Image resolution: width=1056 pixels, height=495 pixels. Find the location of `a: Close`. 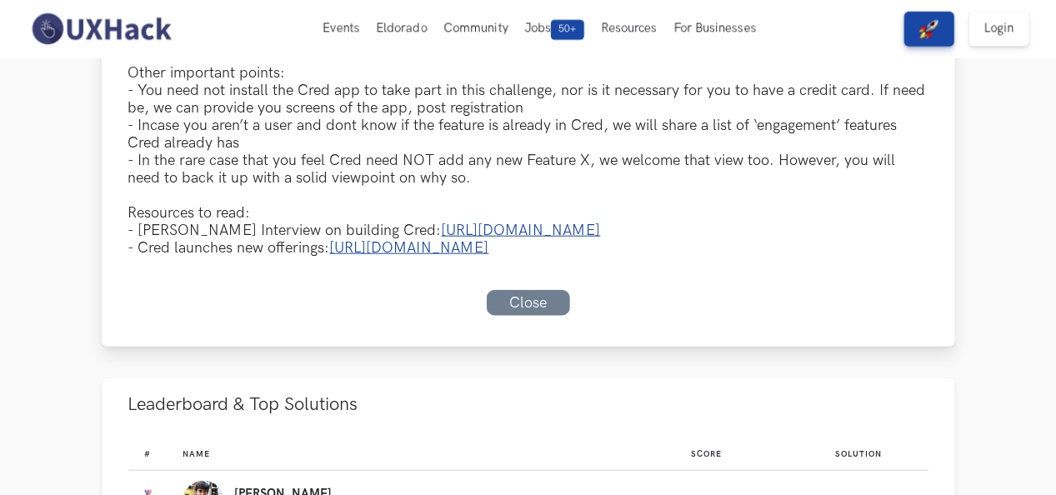

a: Close is located at coordinates (528, 302).